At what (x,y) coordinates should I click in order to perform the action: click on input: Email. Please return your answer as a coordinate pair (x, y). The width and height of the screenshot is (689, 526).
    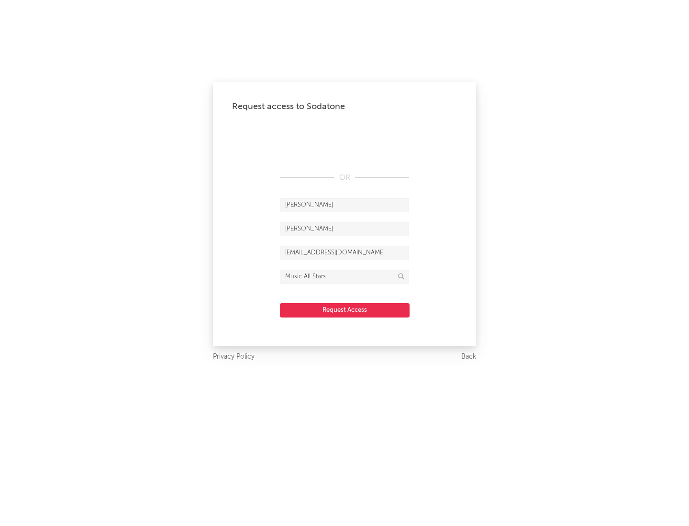
    Looking at the image, I should click on (344, 253).